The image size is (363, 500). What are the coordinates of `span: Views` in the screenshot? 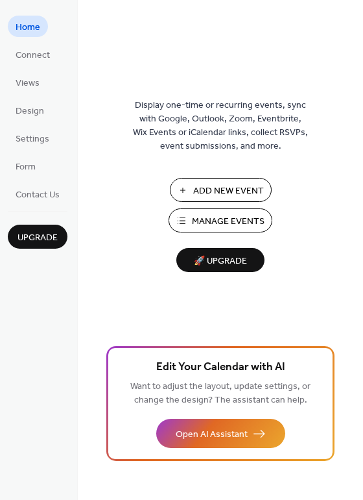 It's located at (27, 83).